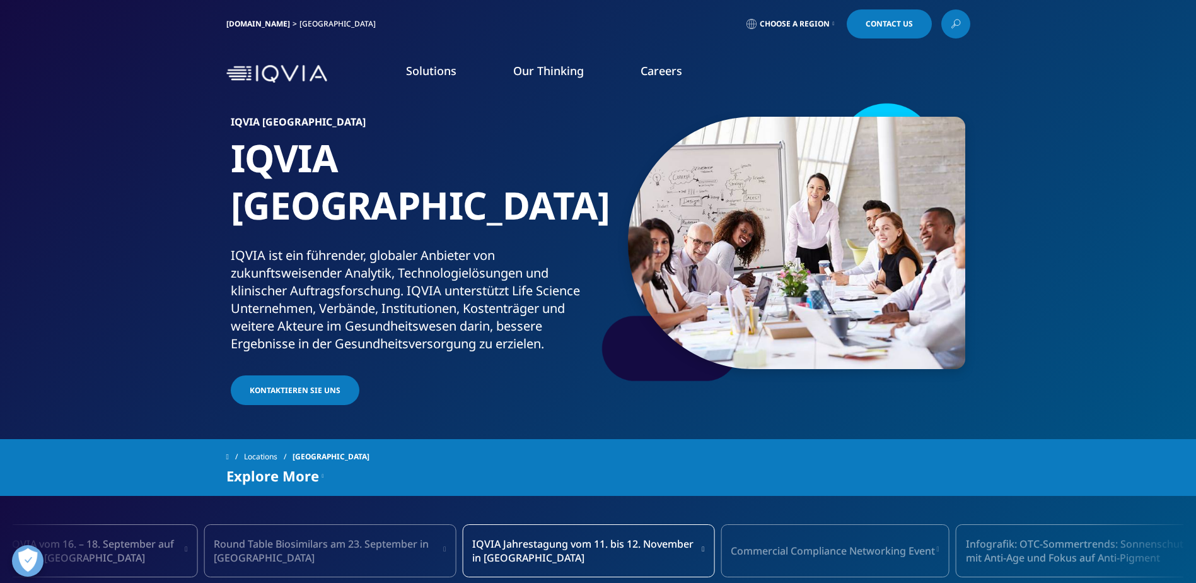 The height and width of the screenshot is (583, 1196). Describe the element at coordinates (549, 71) in the screenshot. I see `a: Our Thinking` at that location.